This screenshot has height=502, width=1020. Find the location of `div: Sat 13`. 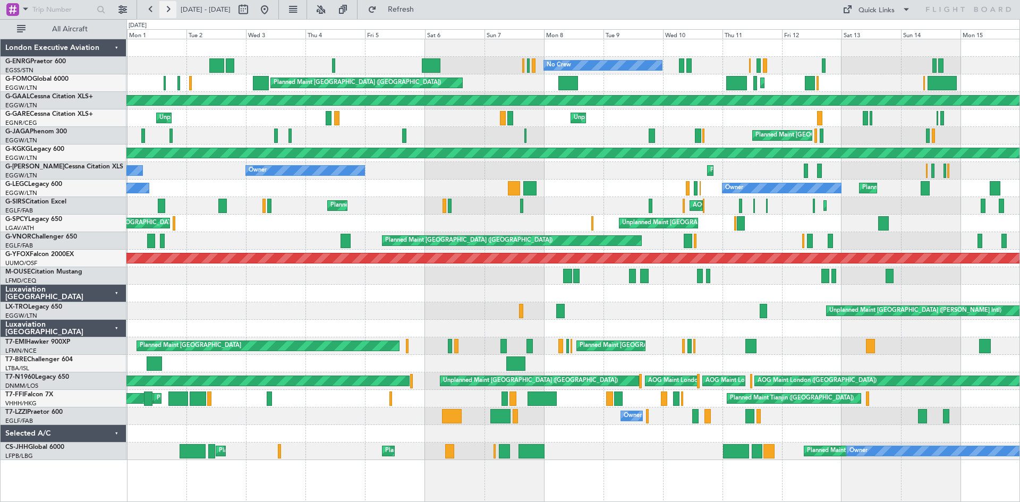

div: Sat 13 is located at coordinates (871, 34).